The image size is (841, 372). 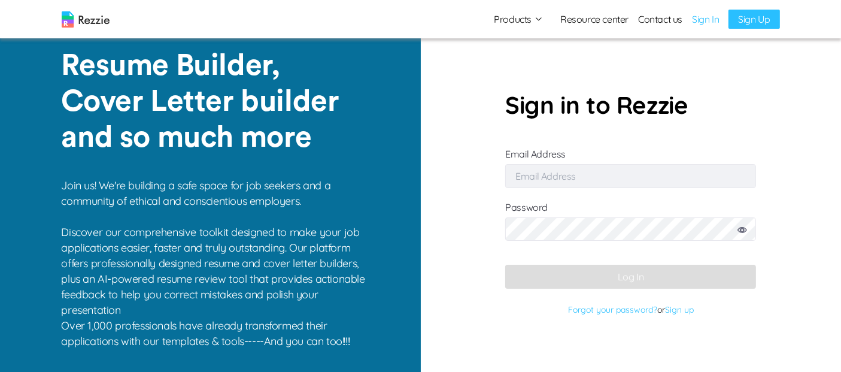 What do you see at coordinates (519, 19) in the screenshot?
I see `button: Products` at bounding box center [519, 19].